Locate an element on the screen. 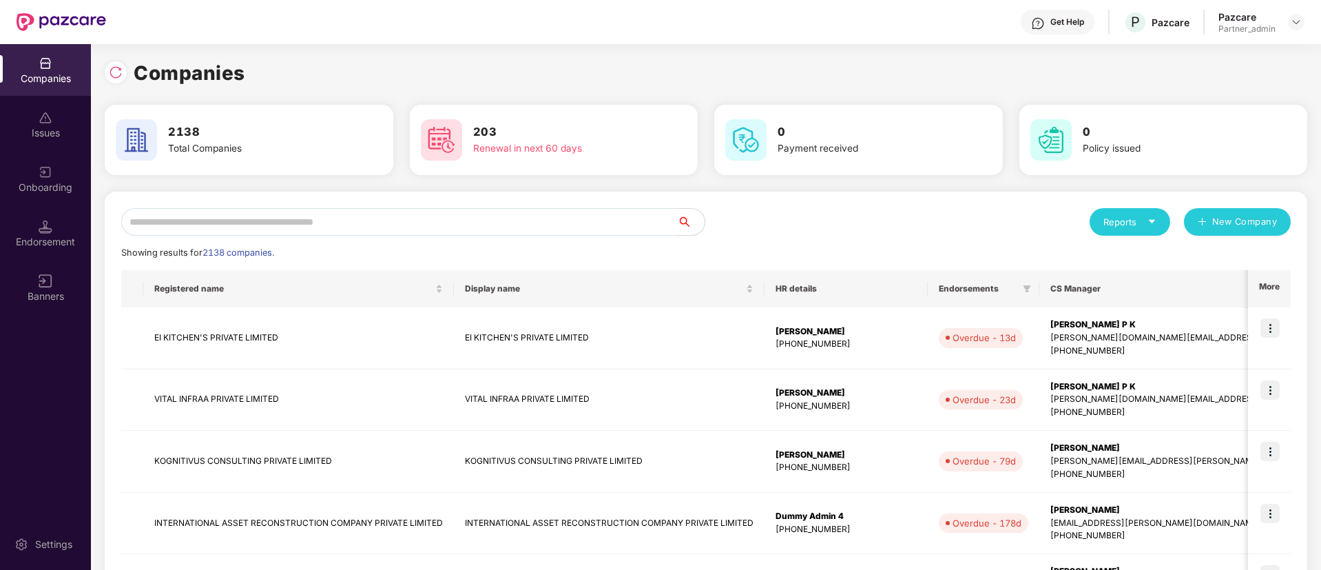  div: Reports is located at coordinates (1129, 222).